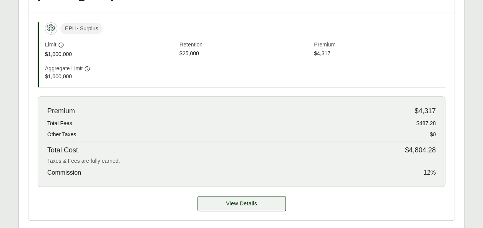 The width and height of the screenshot is (483, 228). Describe the element at coordinates (433, 134) in the screenshot. I see `span: $0` at that location.